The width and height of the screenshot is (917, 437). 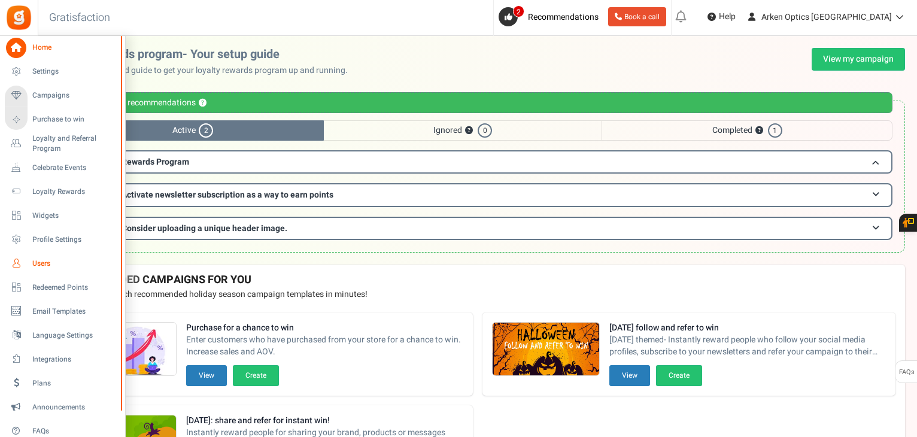 I want to click on img: Gratisfaction, so click(x=19, y=17).